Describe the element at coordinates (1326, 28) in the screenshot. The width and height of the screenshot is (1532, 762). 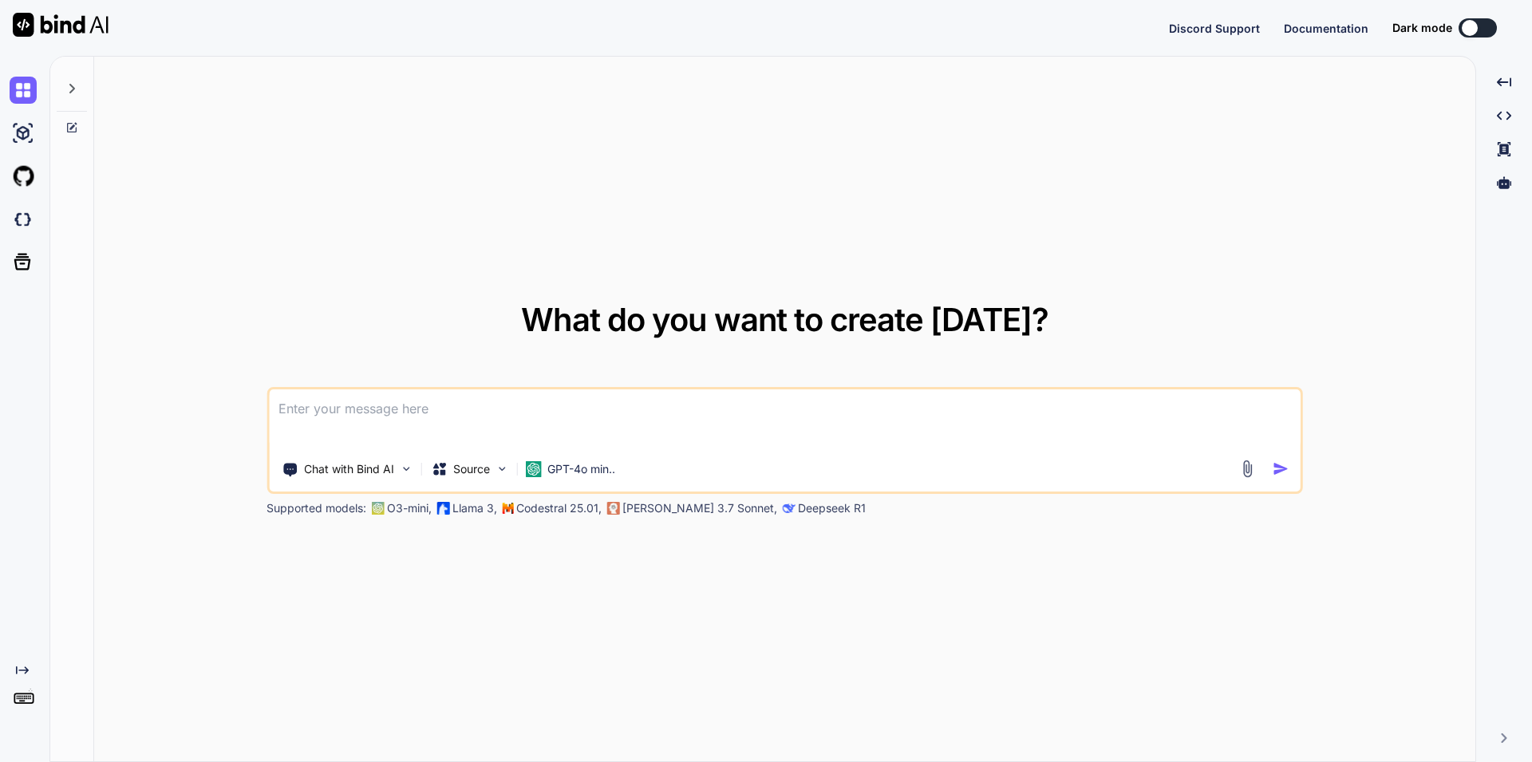
I see `button: Documentation` at that location.